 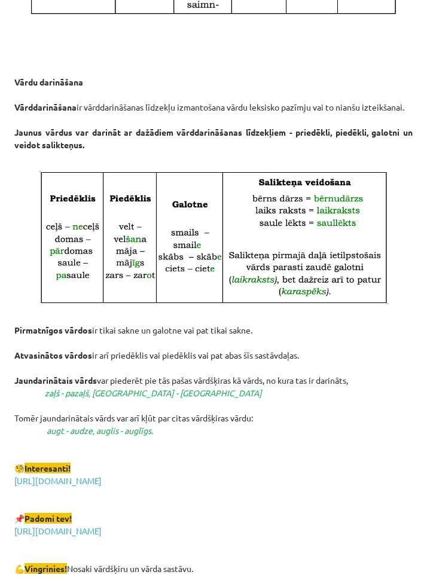 I want to click on strong: Vārdu darināšana, so click(x=48, y=82).